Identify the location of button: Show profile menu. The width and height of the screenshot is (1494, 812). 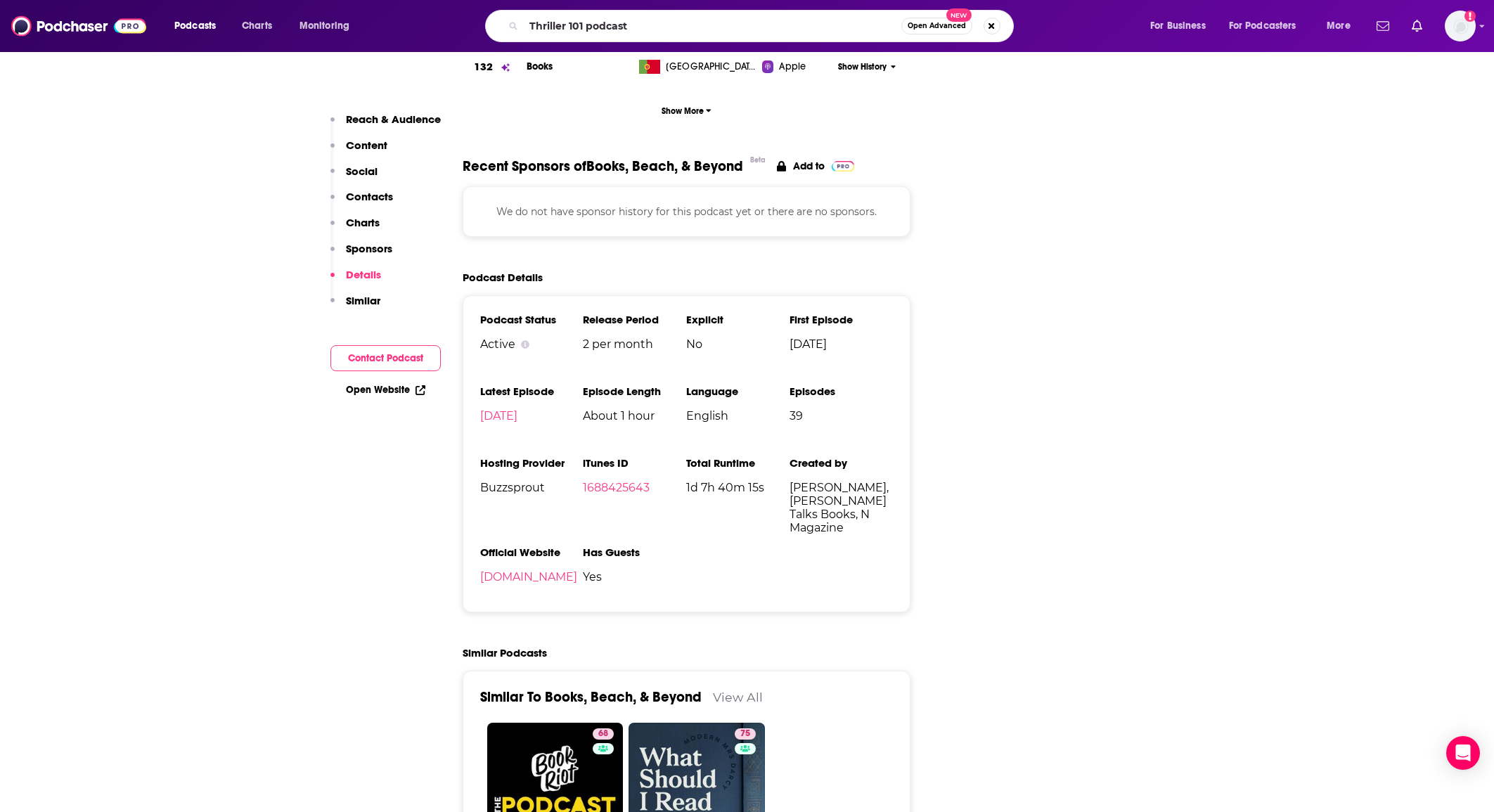
(1460, 26).